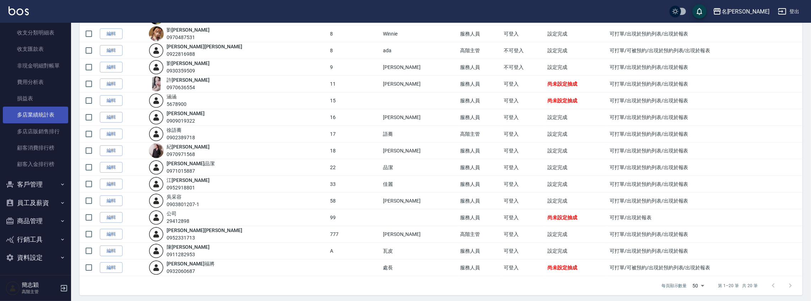 This screenshot has width=811, height=301. Describe the element at coordinates (355, 151) in the screenshot. I see `td: 18` at that location.